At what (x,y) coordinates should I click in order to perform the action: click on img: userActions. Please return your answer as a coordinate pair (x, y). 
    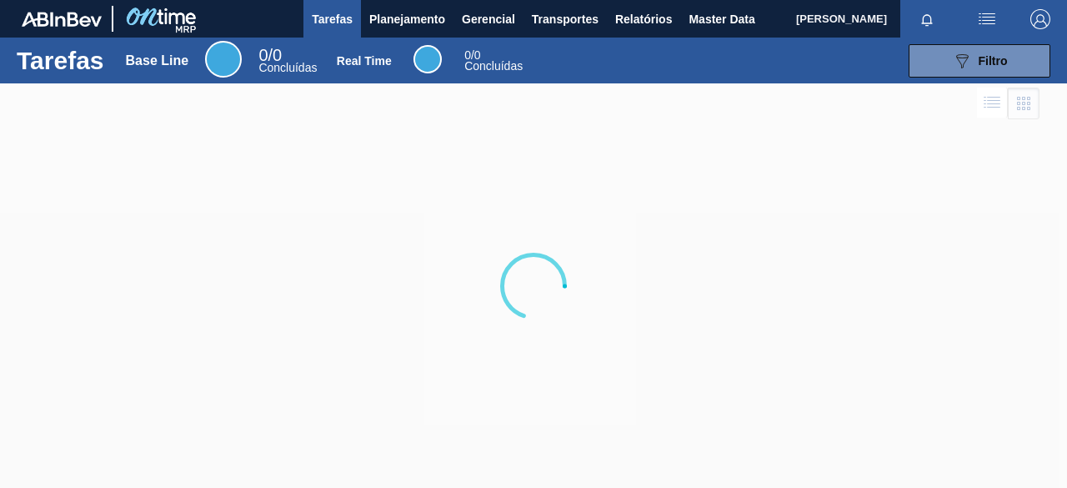
    Looking at the image, I should click on (987, 19).